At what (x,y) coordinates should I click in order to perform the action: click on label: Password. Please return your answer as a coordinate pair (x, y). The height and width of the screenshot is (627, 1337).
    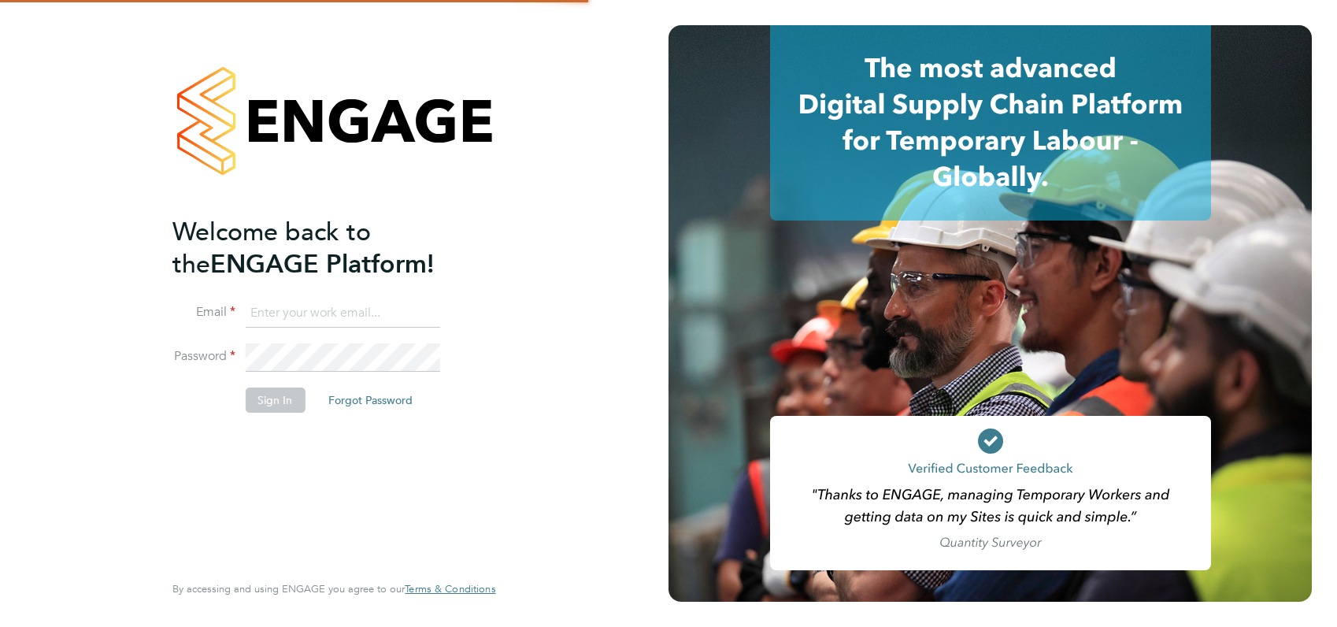
    Looking at the image, I should click on (204, 356).